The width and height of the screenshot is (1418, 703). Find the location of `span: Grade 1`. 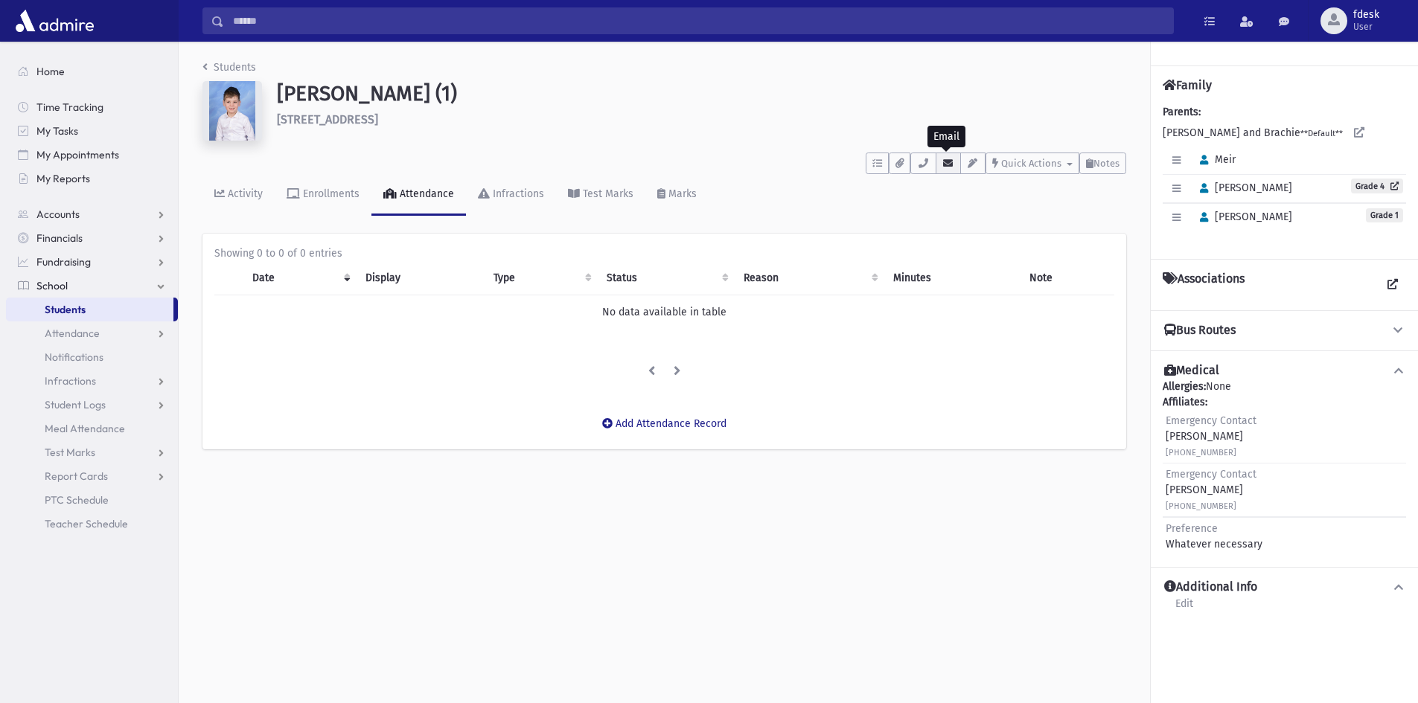

span: Grade 1 is located at coordinates (1384, 215).